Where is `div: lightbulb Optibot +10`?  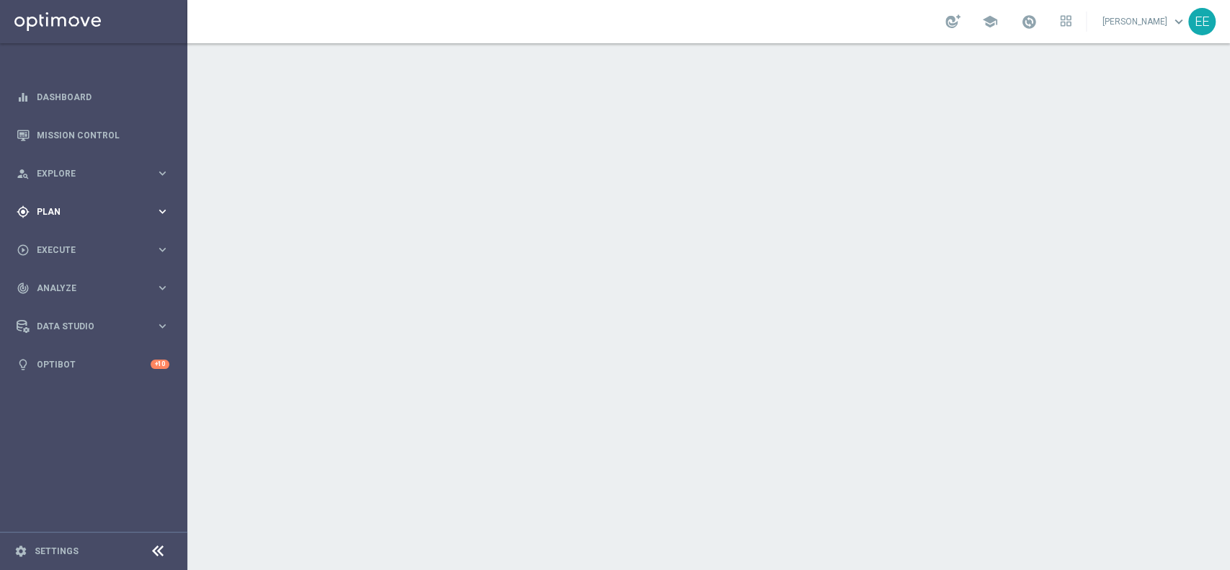
div: lightbulb Optibot +10 is located at coordinates (93, 365).